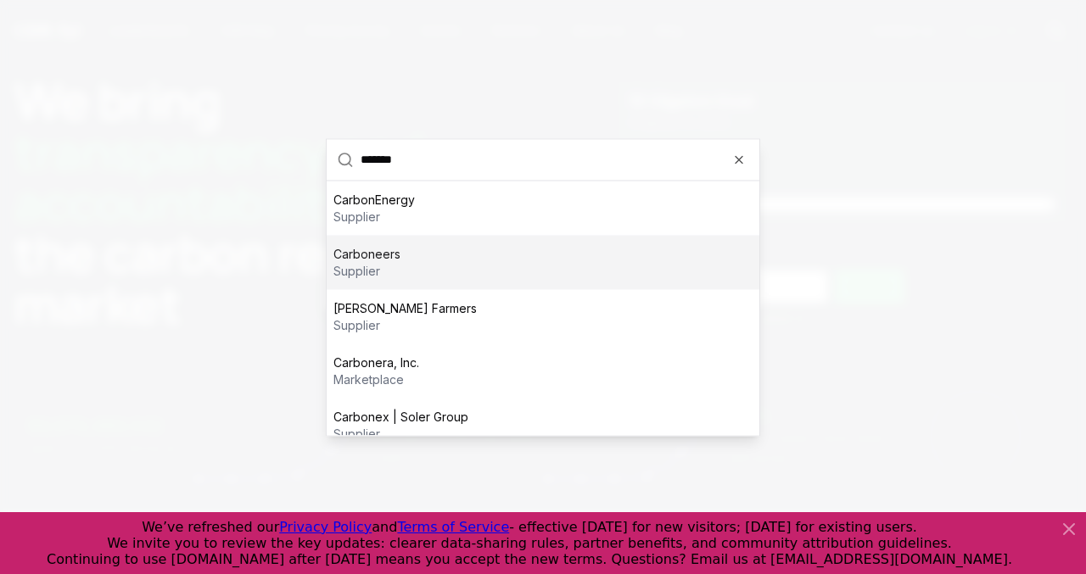  What do you see at coordinates (374, 199) in the screenshot?
I see `p: CarbonEnergy` at bounding box center [374, 199].